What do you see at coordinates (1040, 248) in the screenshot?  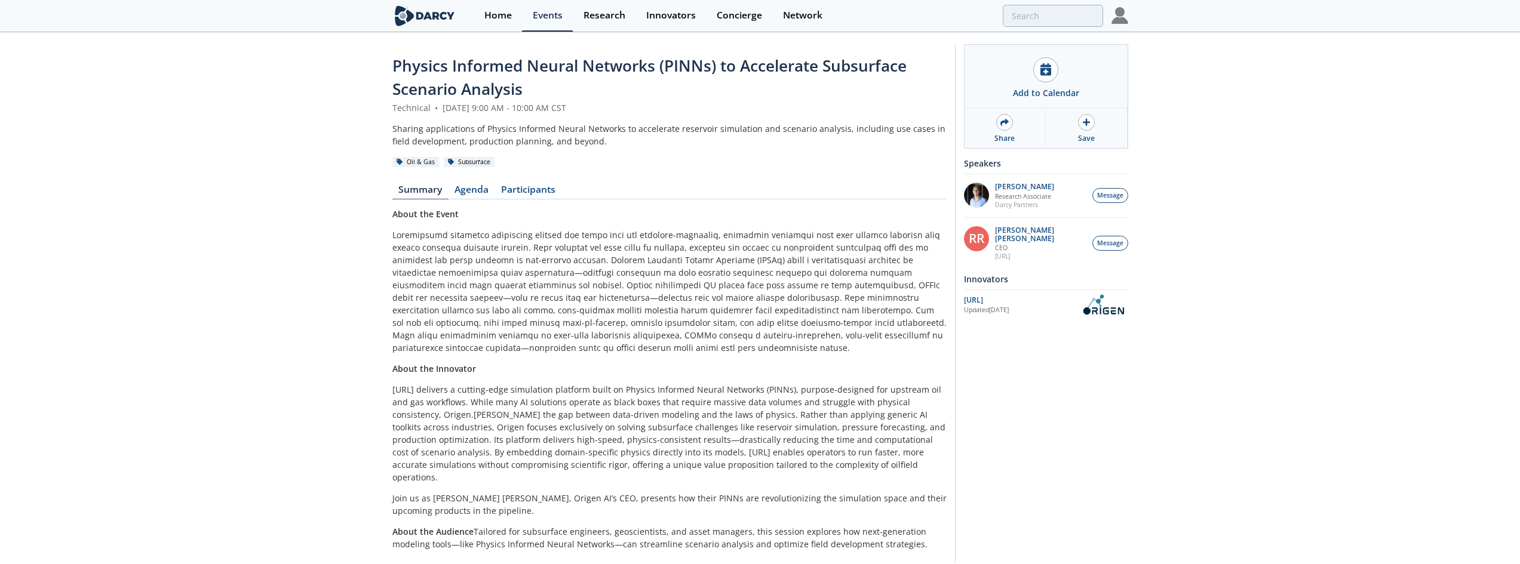 I see `p: CEO` at bounding box center [1040, 248].